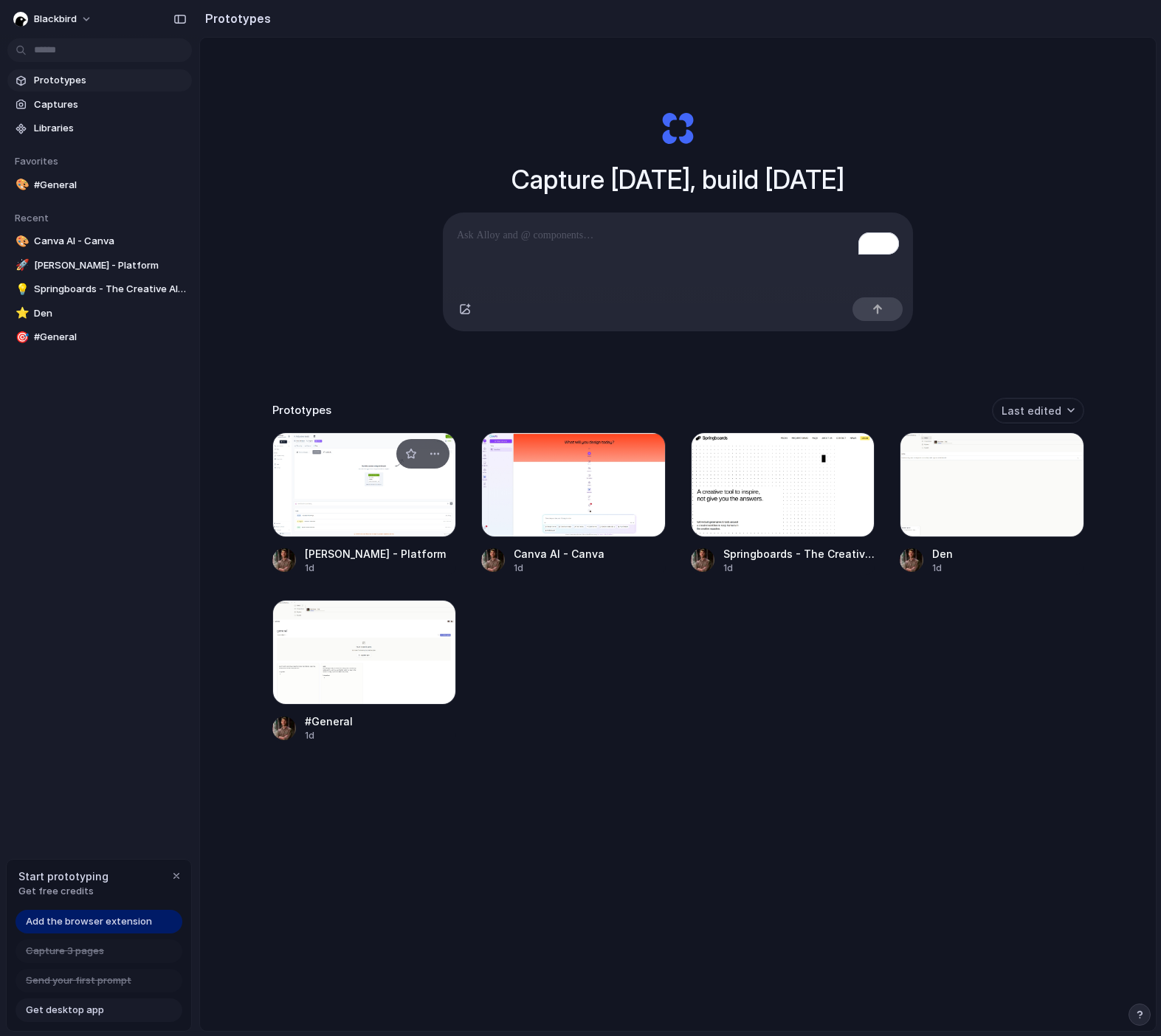 The image size is (1161, 1036). I want to click on h2: Prototypes, so click(235, 18).